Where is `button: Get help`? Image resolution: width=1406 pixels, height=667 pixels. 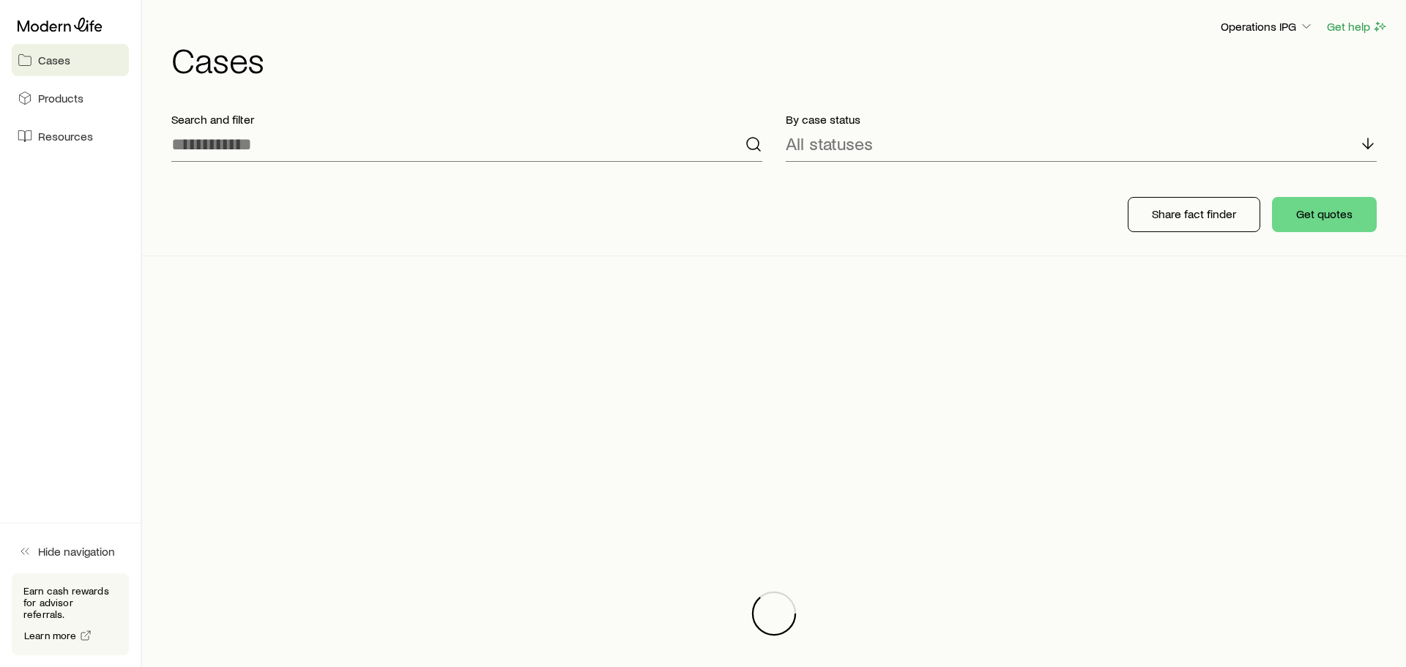 button: Get help is located at coordinates (1357, 26).